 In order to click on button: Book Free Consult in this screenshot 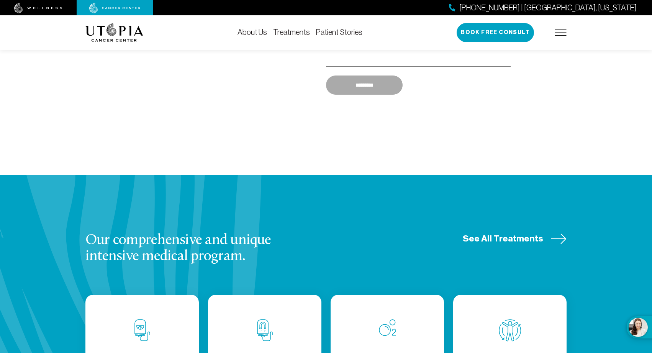, I will do `click(495, 33)`.